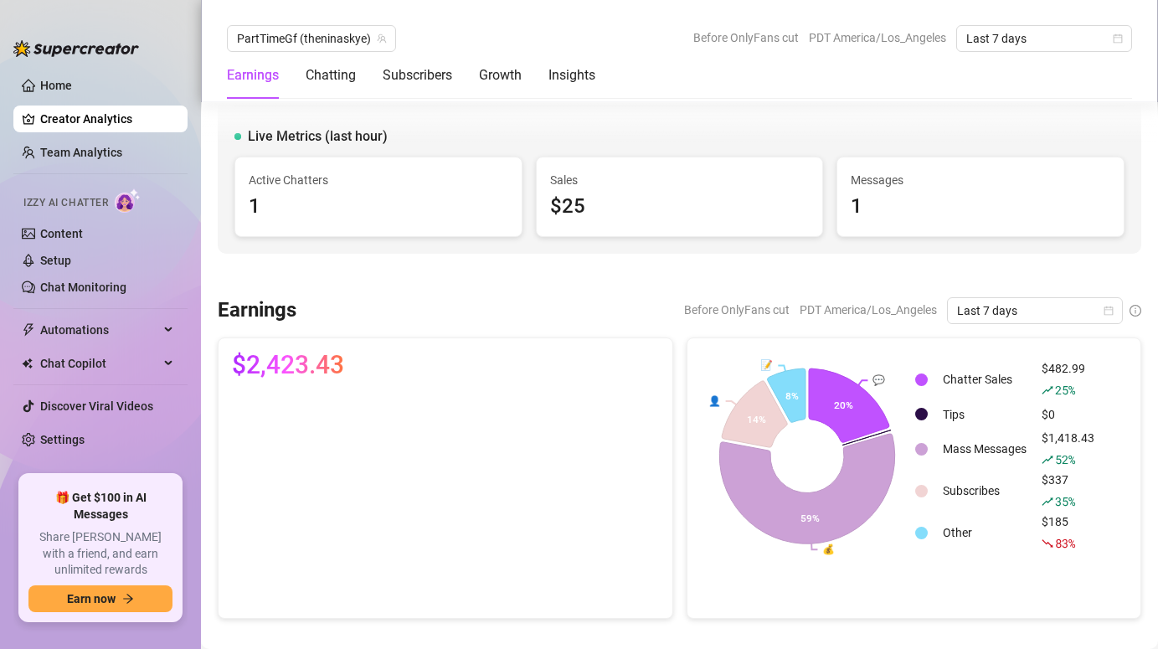  I want to click on a: Team Analytics, so click(81, 152).